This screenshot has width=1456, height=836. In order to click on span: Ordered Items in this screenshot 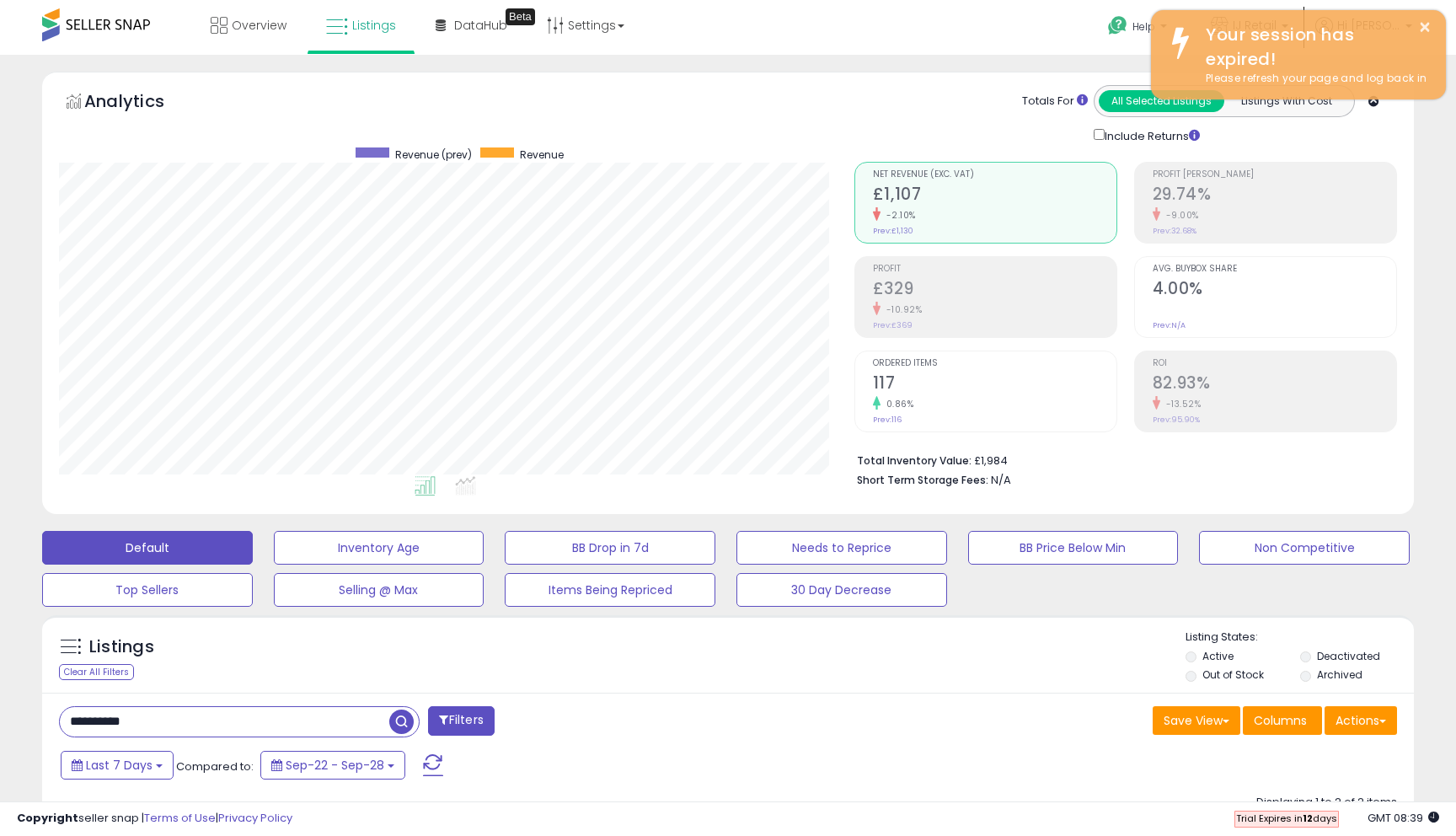, I will do `click(994, 363)`.